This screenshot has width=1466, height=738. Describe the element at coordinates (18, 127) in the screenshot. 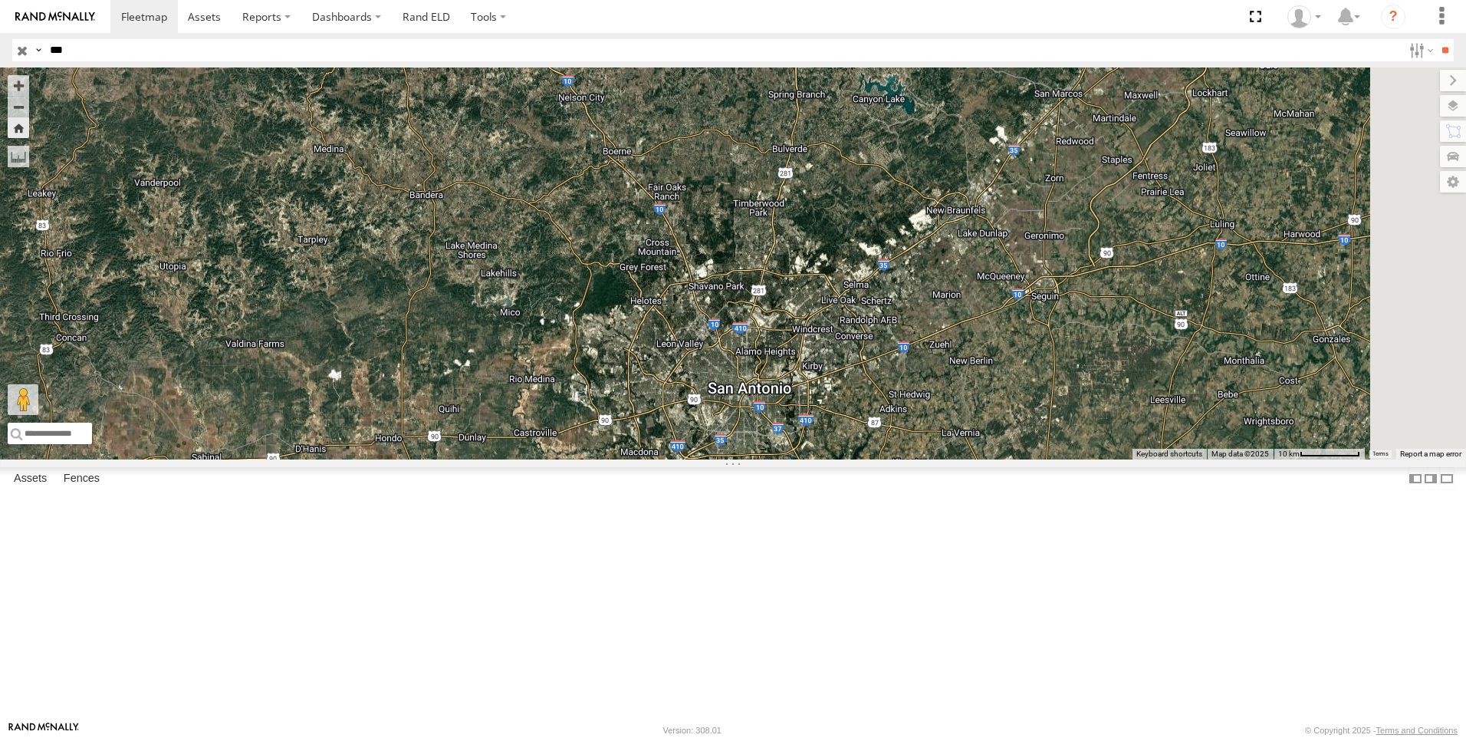

I see `button: Zoom Home` at that location.